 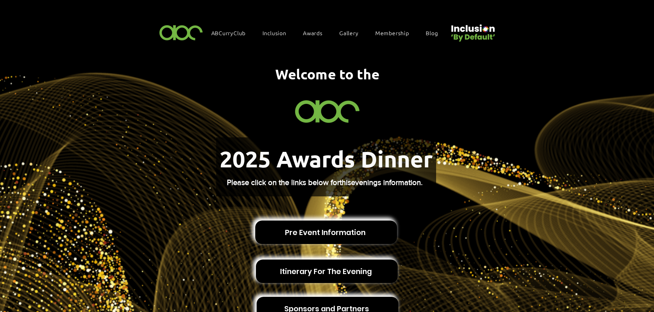 What do you see at coordinates (352, 33) in the screenshot?
I see `a: Gallery` at bounding box center [352, 33].